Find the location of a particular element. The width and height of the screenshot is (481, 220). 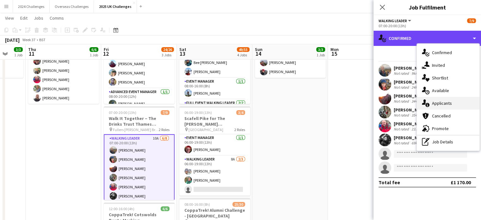

button: Overseas Challenges is located at coordinates (72, 6).